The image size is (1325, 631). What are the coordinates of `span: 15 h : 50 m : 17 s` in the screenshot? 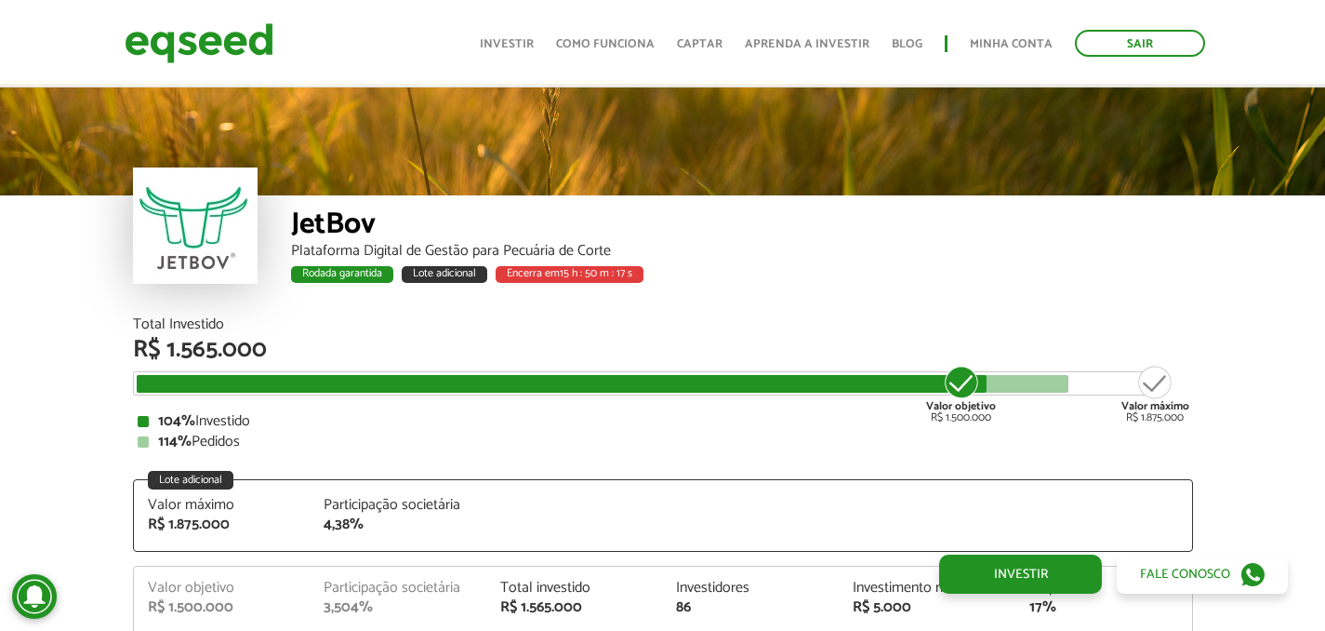 It's located at (596, 273).